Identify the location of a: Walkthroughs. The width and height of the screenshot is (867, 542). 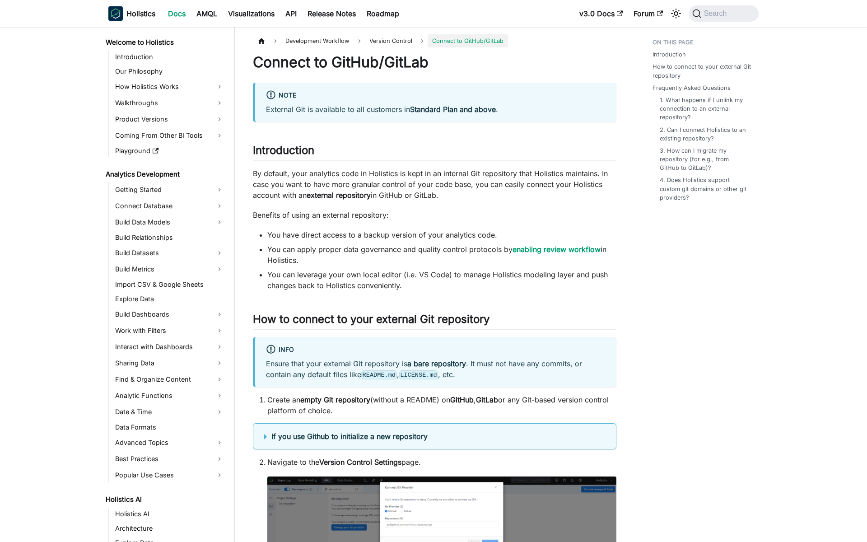
(169, 103).